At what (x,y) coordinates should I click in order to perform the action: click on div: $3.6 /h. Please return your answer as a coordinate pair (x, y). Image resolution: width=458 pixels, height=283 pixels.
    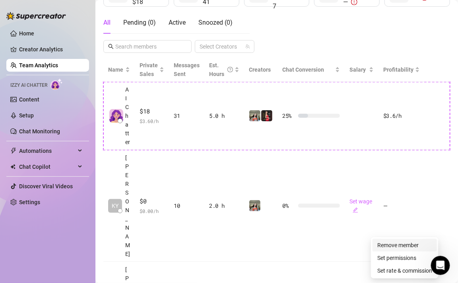
    Looking at the image, I should click on (402, 116).